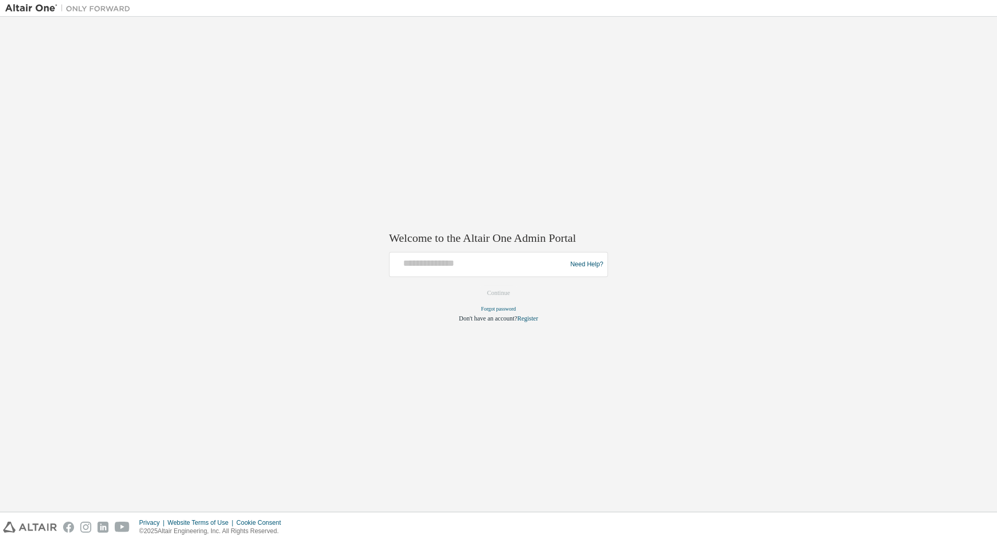  Describe the element at coordinates (68, 527) in the screenshot. I see `img: facebook.svg` at that location.